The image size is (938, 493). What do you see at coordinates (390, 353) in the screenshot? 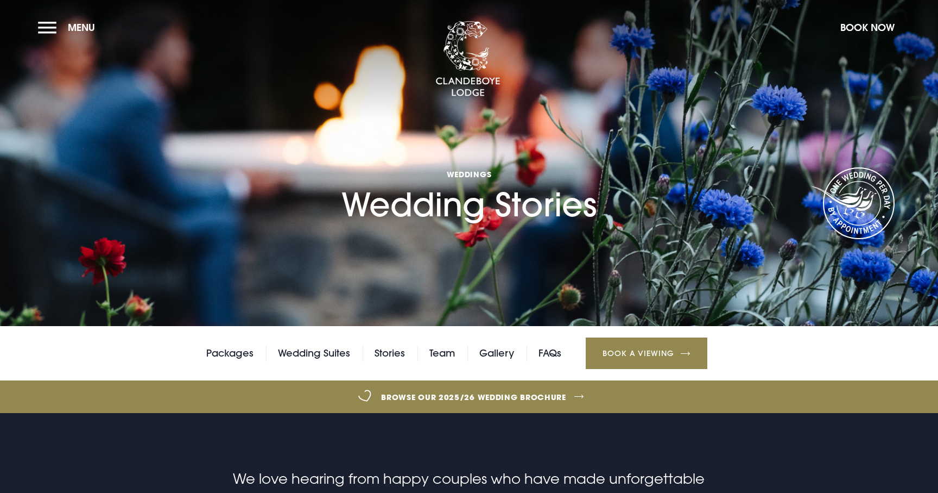
I see `a: Stories` at bounding box center [390, 353].